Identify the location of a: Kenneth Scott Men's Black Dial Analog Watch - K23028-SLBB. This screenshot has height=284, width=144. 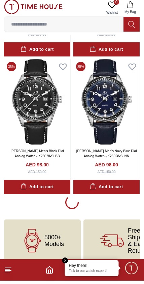
(37, 105).